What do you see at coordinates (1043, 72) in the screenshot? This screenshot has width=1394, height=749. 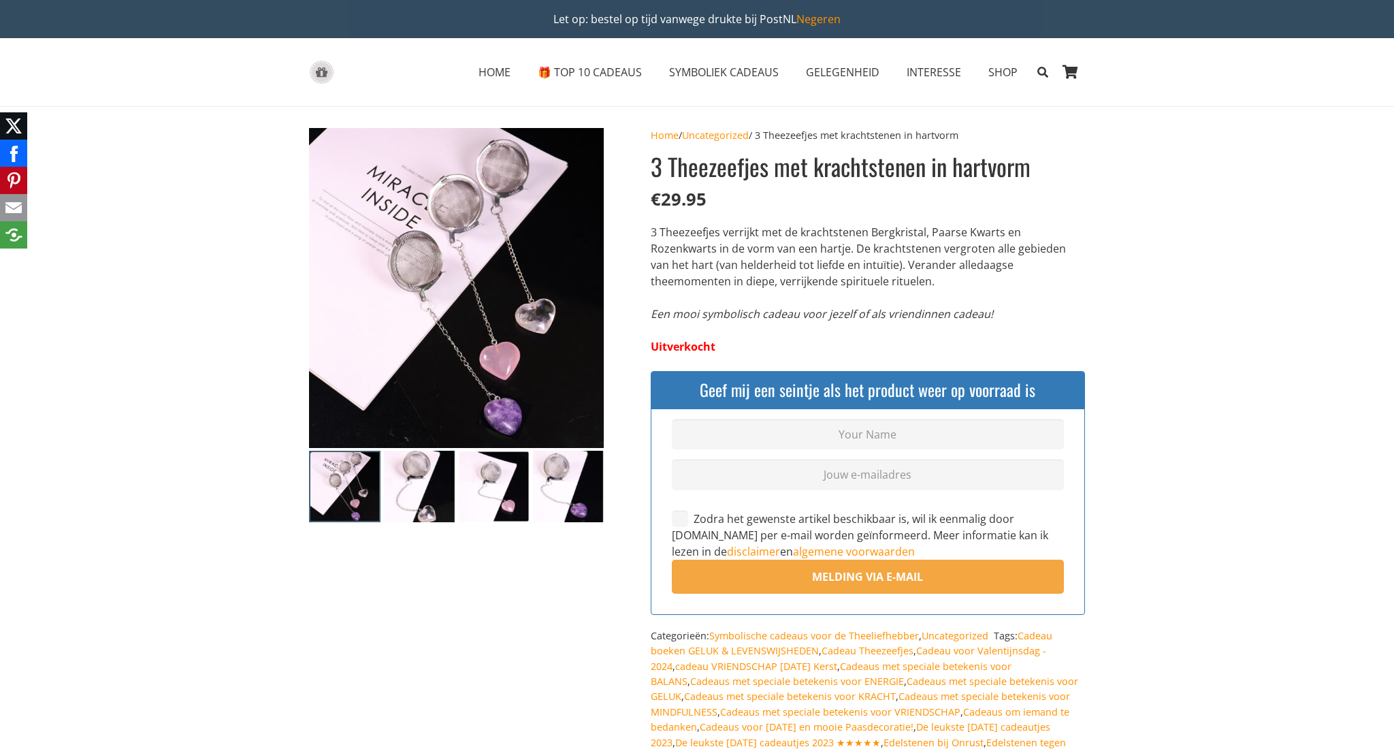 I see `a: Zoeken` at bounding box center [1043, 72].